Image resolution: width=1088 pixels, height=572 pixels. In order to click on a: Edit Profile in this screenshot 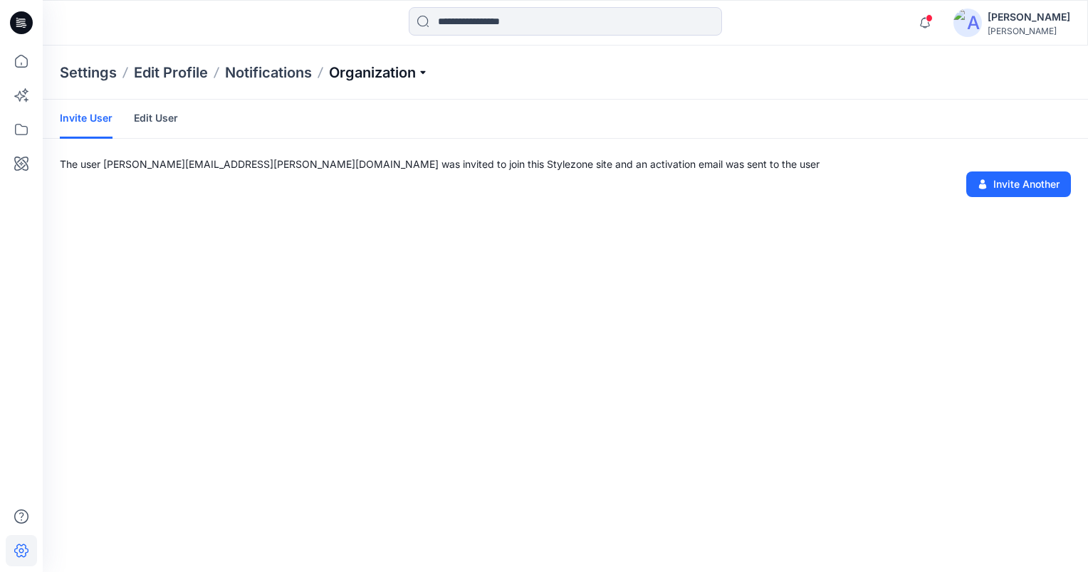, I will do `click(171, 73)`.